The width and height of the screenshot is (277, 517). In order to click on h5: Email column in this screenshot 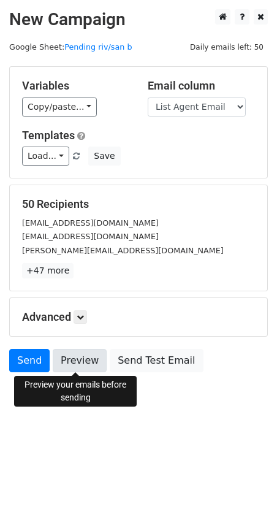, I will do `click(201, 86)`.